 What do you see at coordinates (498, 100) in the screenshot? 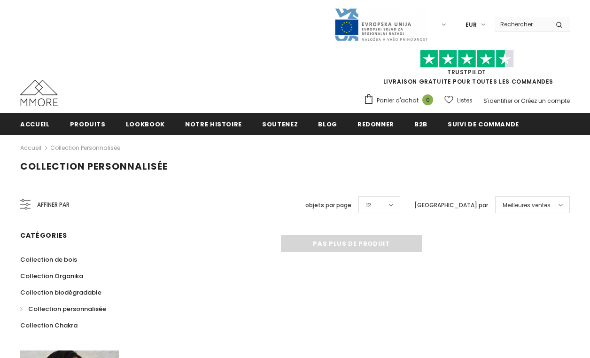
I see `a: S'identifier` at bounding box center [498, 100].